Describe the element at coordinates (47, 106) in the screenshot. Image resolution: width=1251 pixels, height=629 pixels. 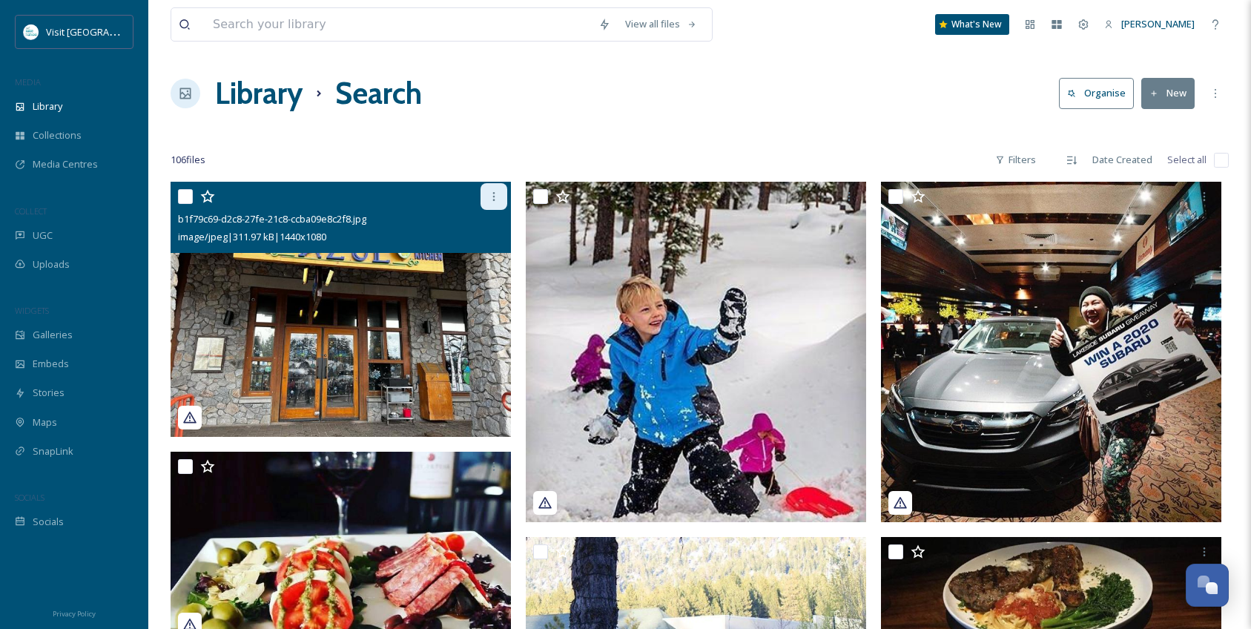
I see `span: Library` at that location.